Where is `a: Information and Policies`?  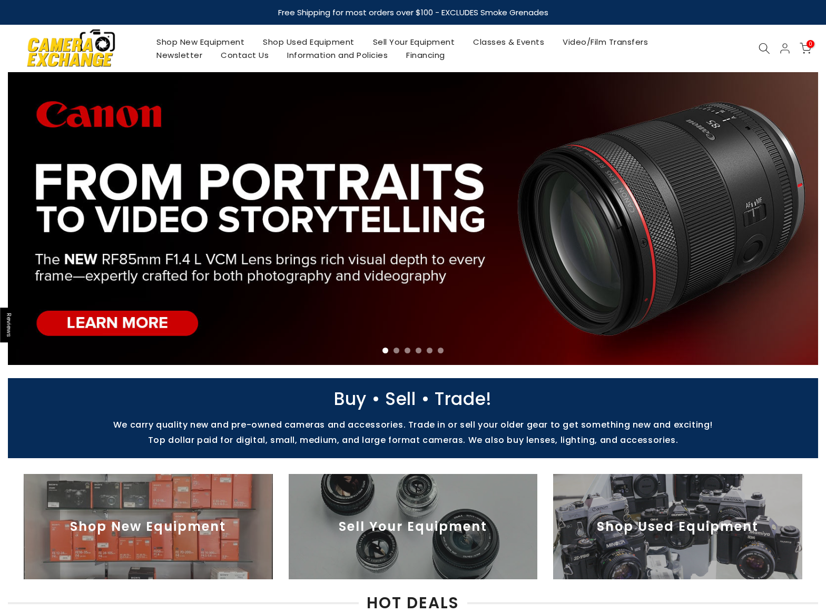
a: Information and Policies is located at coordinates (338, 55).